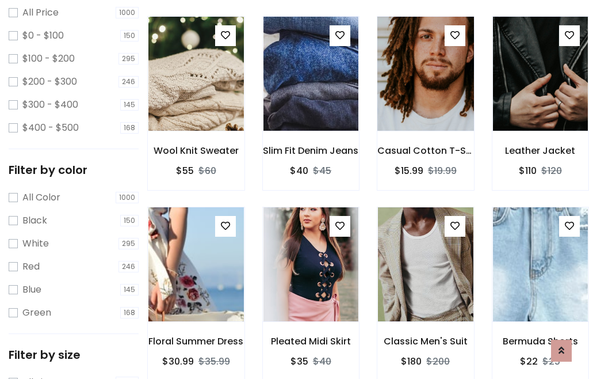 The height and width of the screenshot is (379, 589). Describe the element at coordinates (36, 243) in the screenshot. I see `label: White` at that location.